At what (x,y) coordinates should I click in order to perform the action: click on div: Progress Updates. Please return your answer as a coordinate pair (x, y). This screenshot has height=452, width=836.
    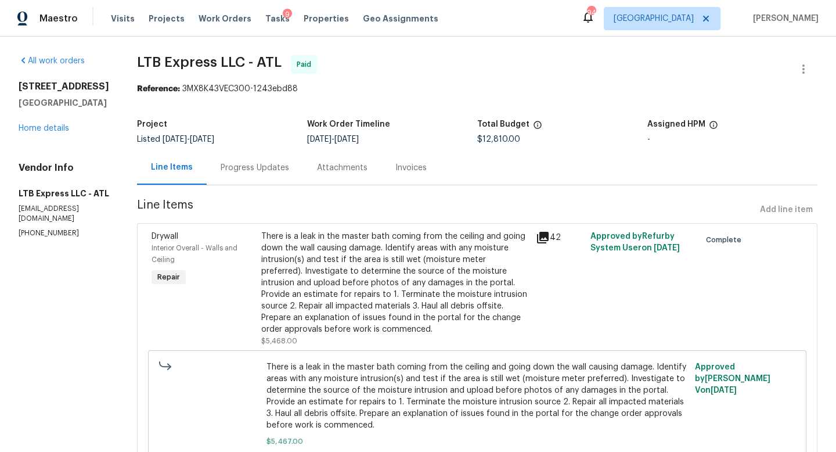
    Looking at the image, I should click on (255, 168).